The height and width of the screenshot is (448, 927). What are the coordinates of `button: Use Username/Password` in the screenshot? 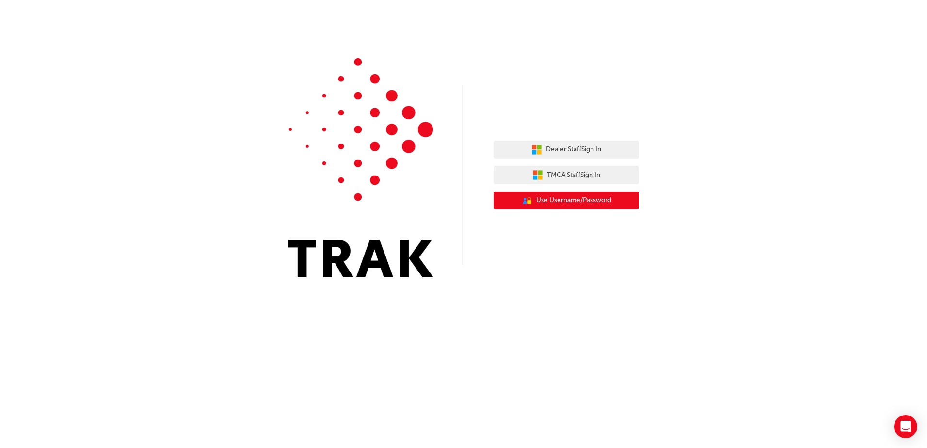 It's located at (567, 201).